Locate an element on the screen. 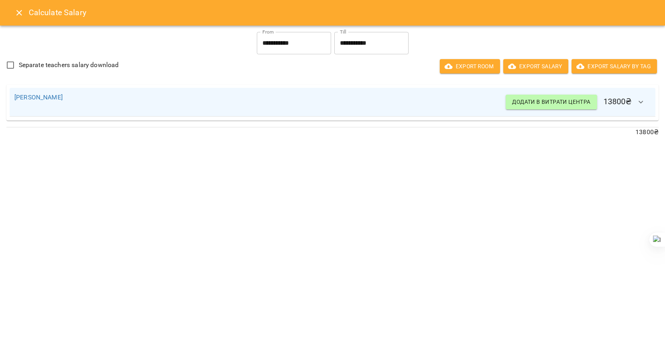  button: Додати в витрати центра is located at coordinates (551, 102).